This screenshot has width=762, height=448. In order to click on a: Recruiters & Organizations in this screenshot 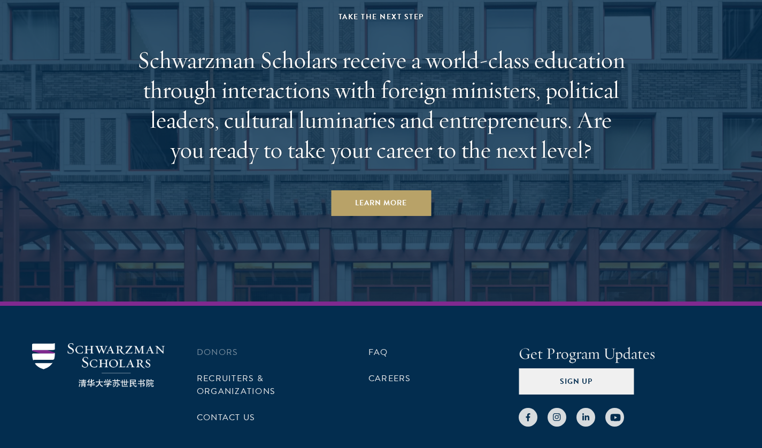, I will do `click(236, 385)`.